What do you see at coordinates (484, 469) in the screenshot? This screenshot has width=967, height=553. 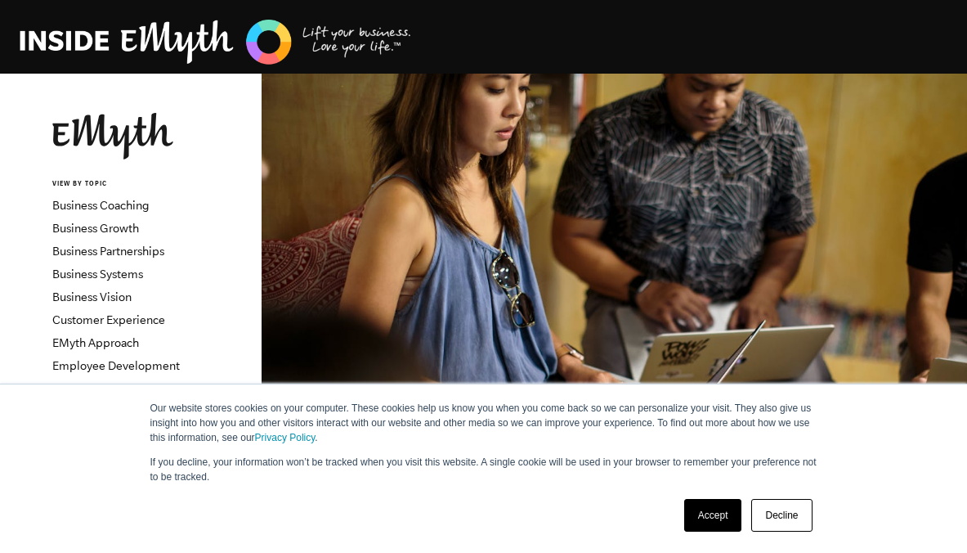 I see `p: If you decline, your information won’t be tracked when you visit this website. A single cookie wi...` at bounding box center [484, 469].